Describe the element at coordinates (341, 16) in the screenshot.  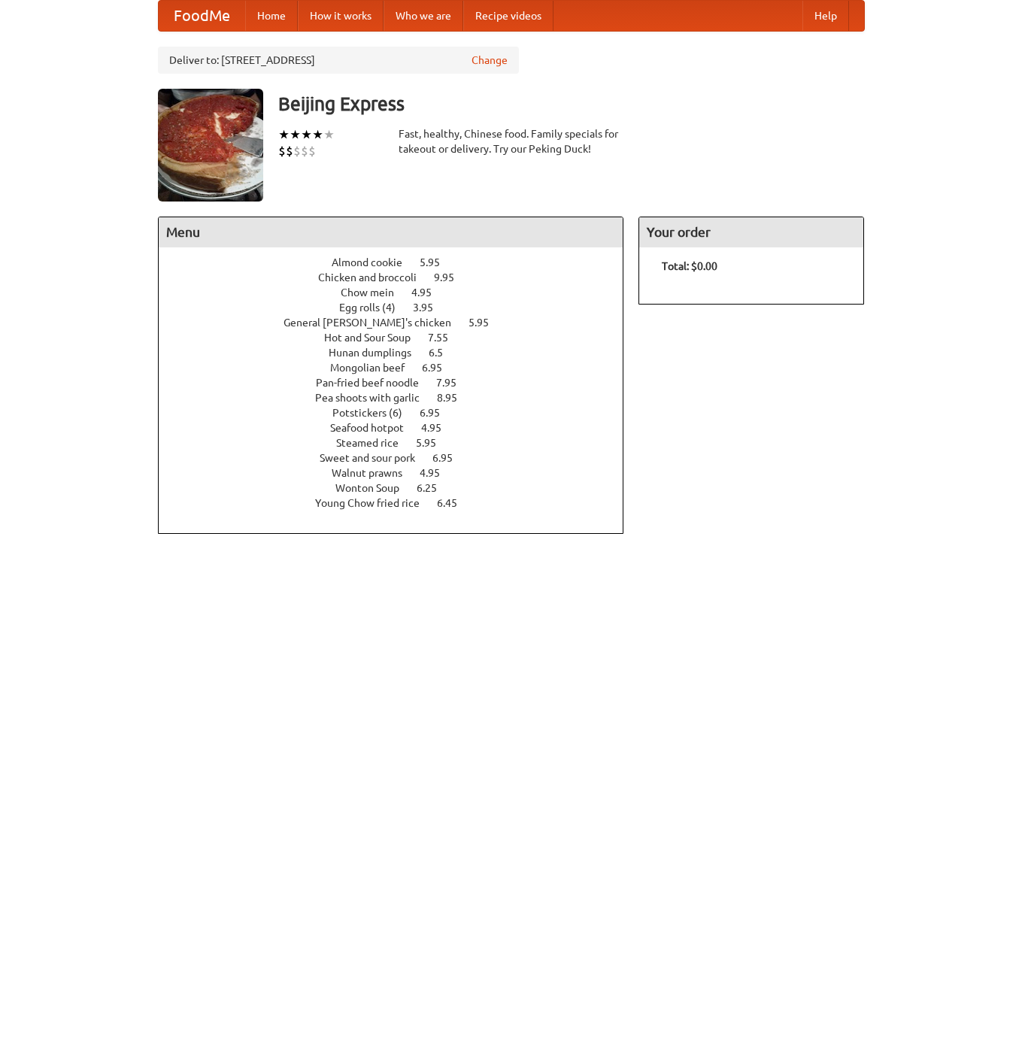
I see `a: How it works` at that location.